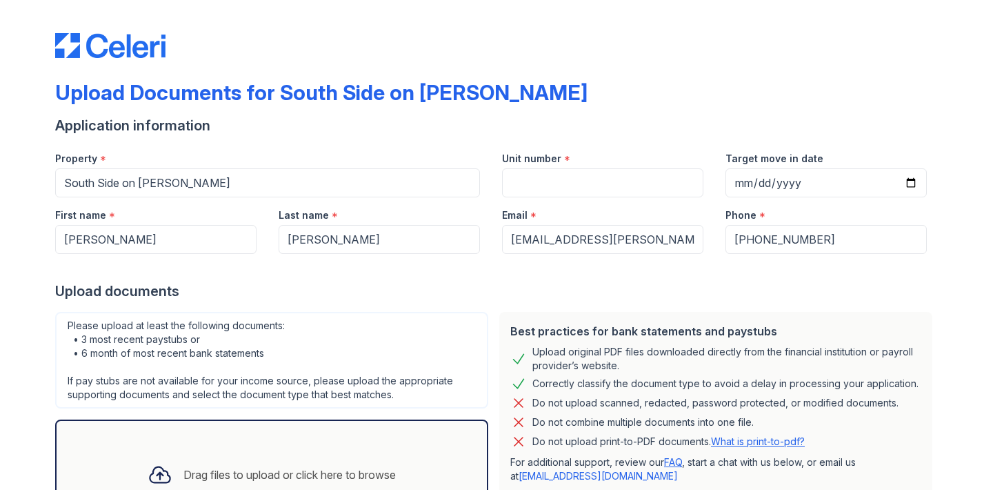 The height and width of the screenshot is (490, 993). Describe the element at coordinates (272, 360) in the screenshot. I see `div: Please upload at least the following documents: • 3 most recent paystubs or • 6 month of most rec...` at that location.